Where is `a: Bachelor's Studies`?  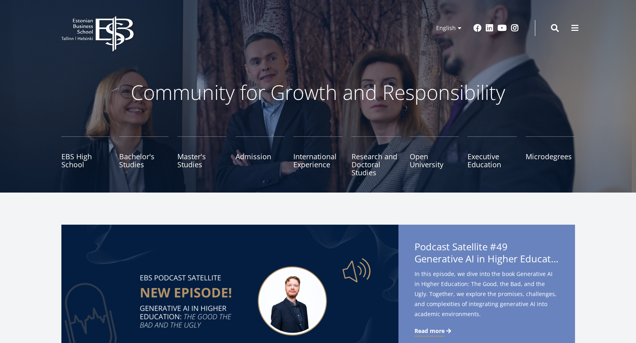 a: Bachelor's Studies is located at coordinates (144, 156).